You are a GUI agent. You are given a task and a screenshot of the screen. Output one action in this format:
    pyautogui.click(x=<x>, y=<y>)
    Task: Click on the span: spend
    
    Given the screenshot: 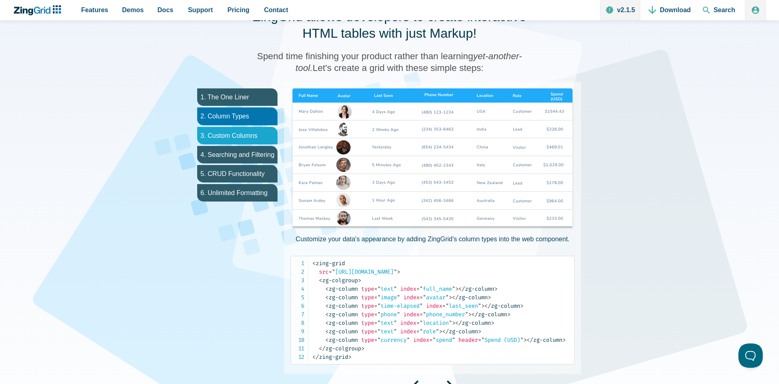 What is the action you would take?
    pyautogui.click(x=442, y=340)
    